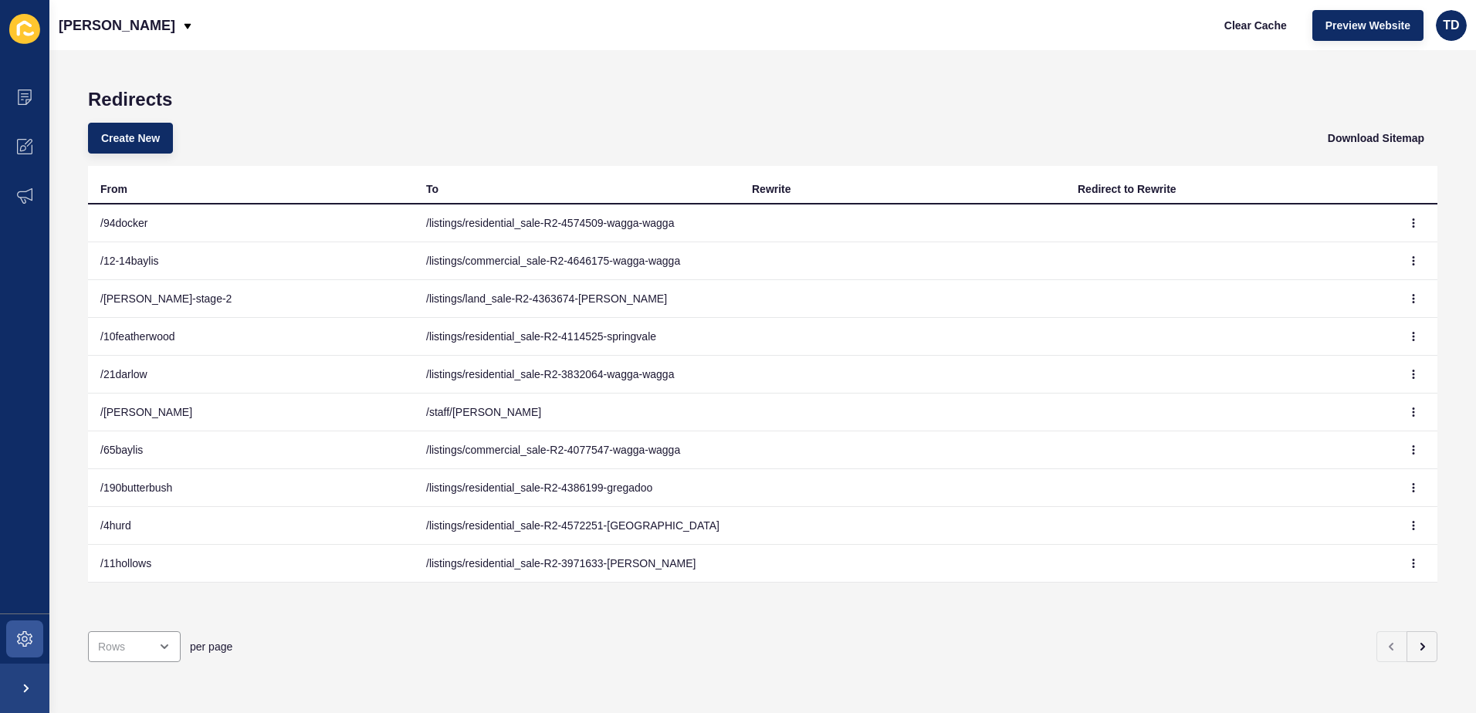  I want to click on div: Rewrite, so click(771, 189).